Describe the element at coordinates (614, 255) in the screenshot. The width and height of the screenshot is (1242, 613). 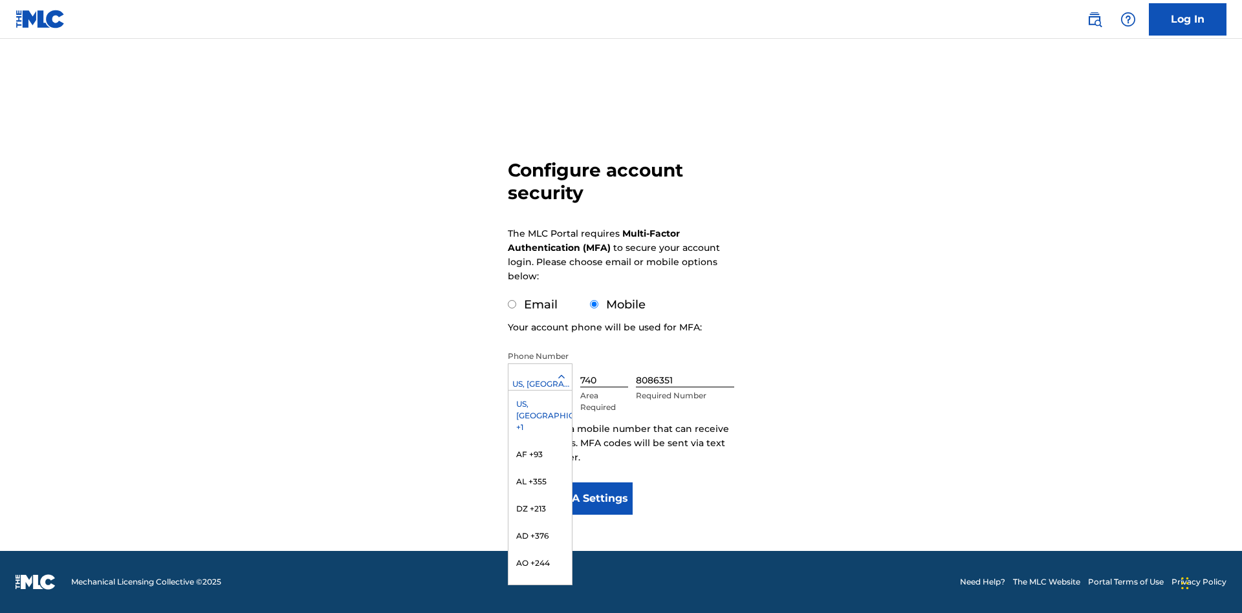
I see `p: The MLC Portal requires to secure your account login. Please choose email or mobile options below:` at that location.